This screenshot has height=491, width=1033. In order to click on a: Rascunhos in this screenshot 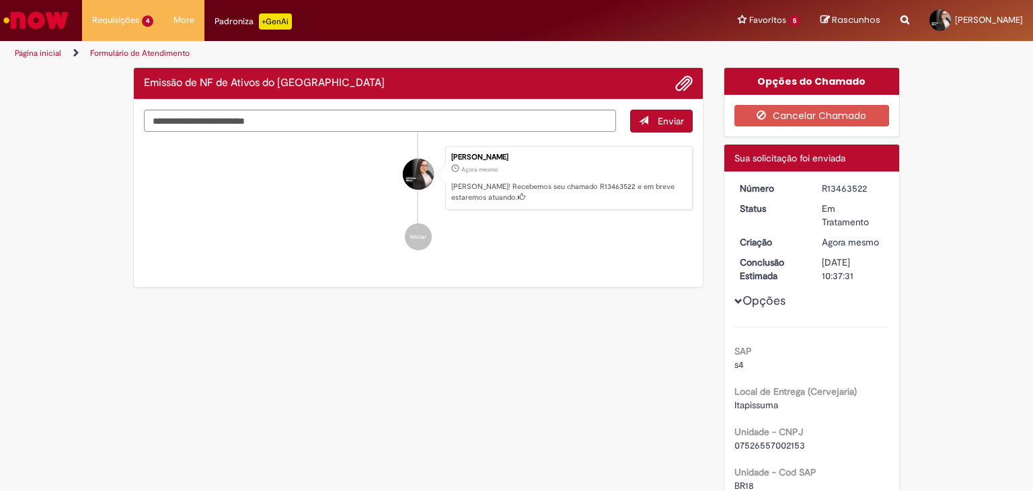, I will do `click(850, 20)`.